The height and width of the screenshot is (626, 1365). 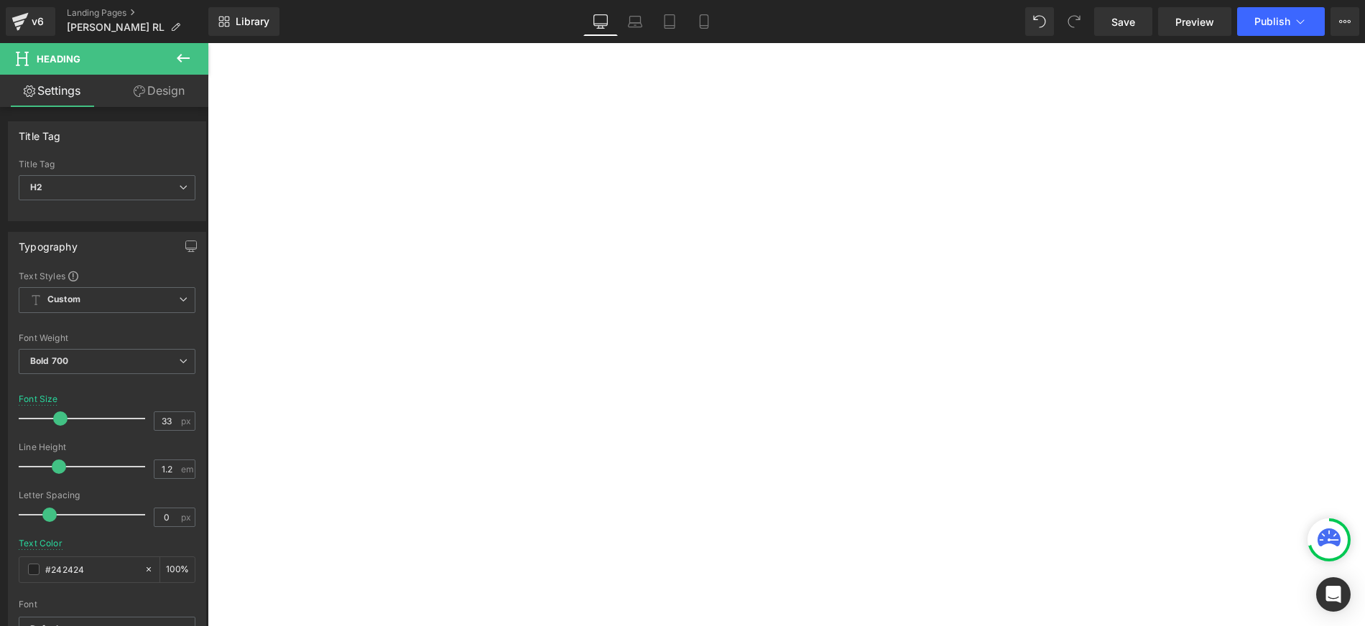 What do you see at coordinates (1195, 22) in the screenshot?
I see `span: Preview` at bounding box center [1195, 22].